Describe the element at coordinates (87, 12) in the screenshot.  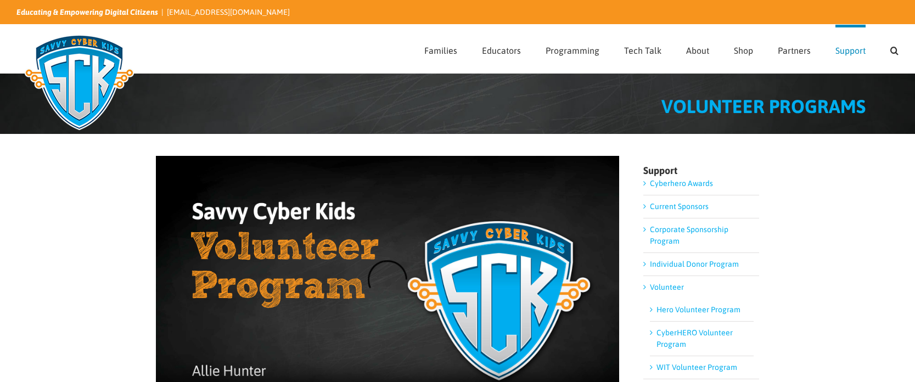
I see `i: Educating & Empowering Digital Citizens` at that location.